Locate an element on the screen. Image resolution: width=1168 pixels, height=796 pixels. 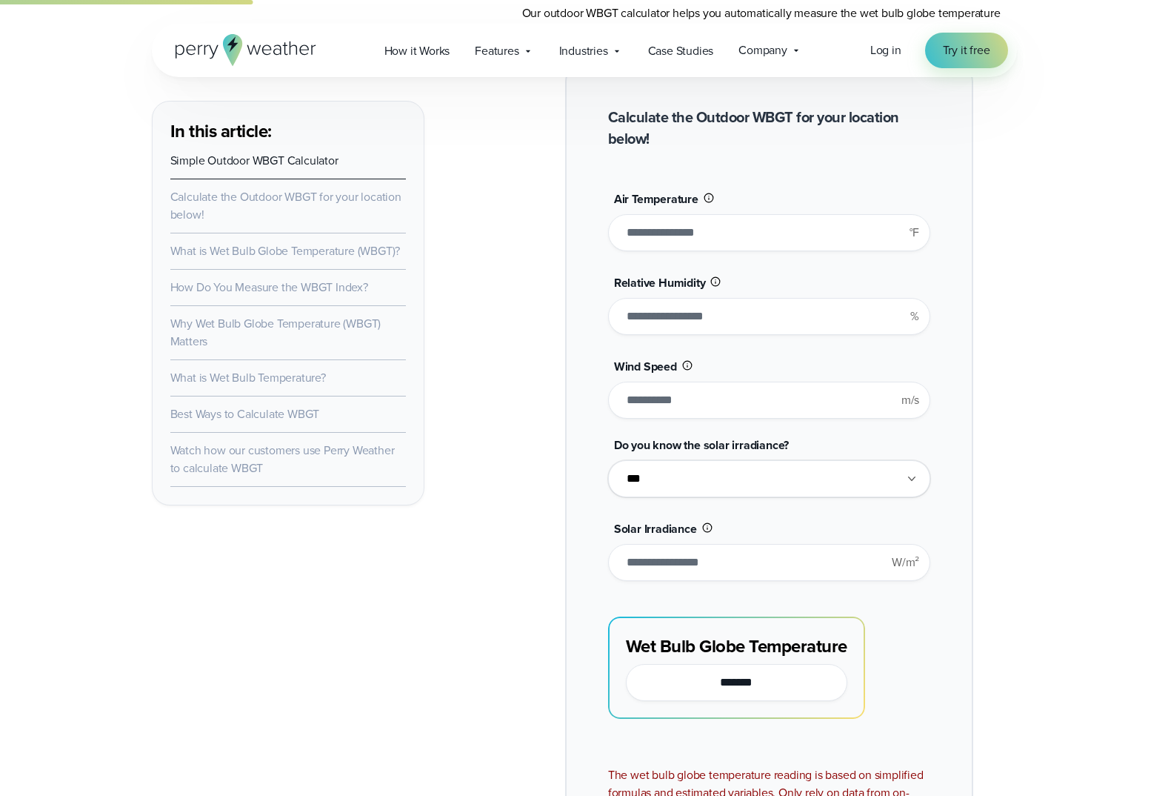
span: Company is located at coordinates (763, 50).